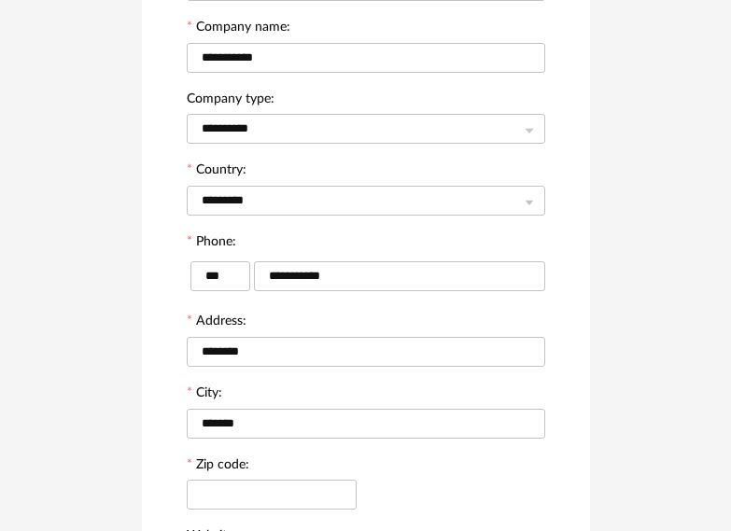  Describe the element at coordinates (218, 467) in the screenshot. I see `label: Zip code:` at that location.